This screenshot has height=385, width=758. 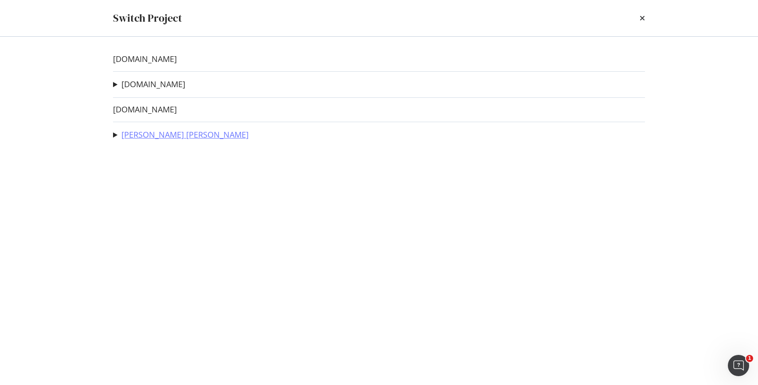 I want to click on div: times, so click(x=642, y=18).